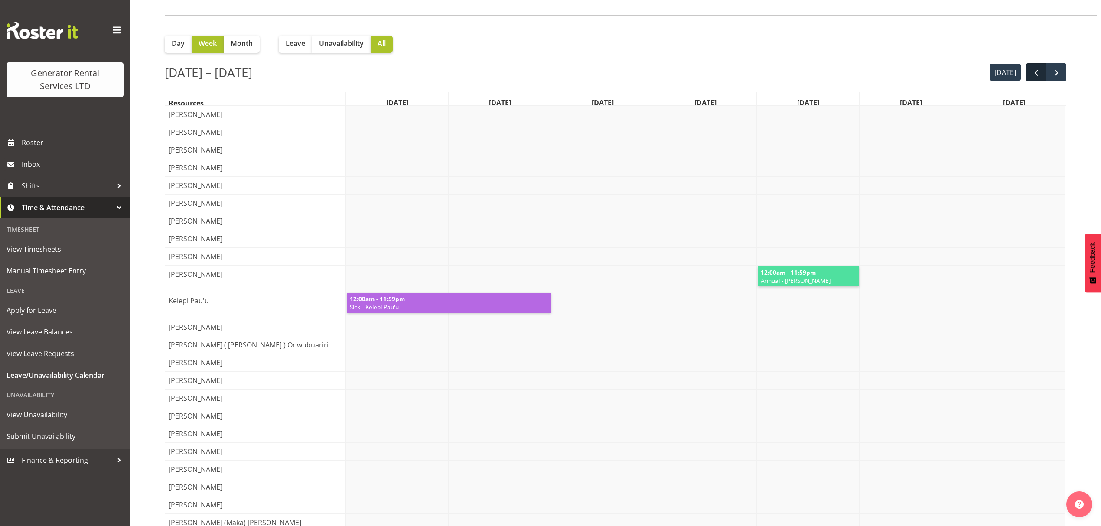  I want to click on span: Resources, so click(186, 103).